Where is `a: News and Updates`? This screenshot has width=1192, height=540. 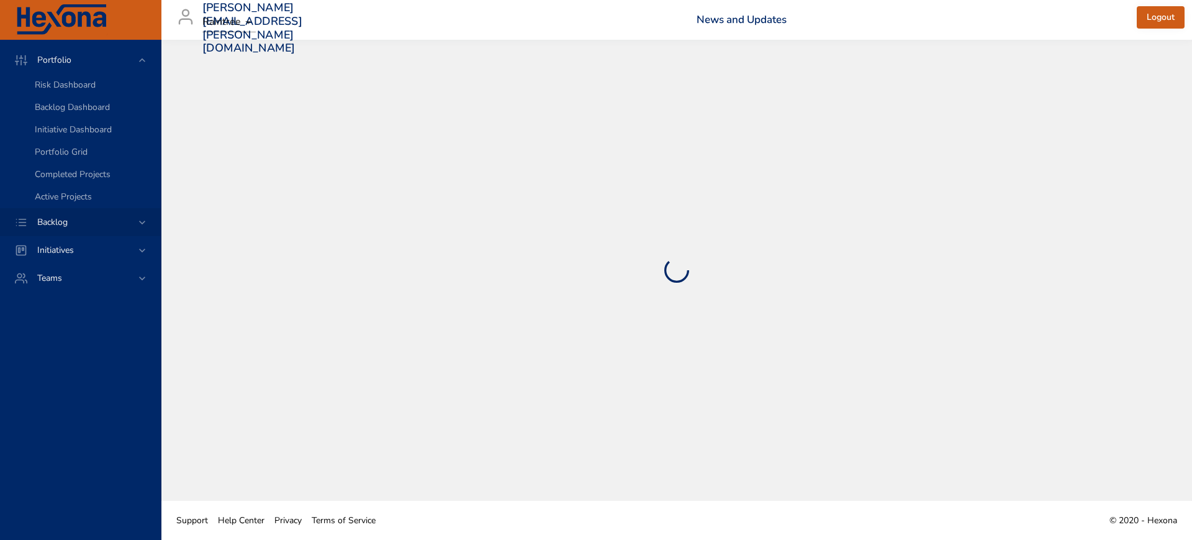
a: News and Updates is located at coordinates (741, 19).